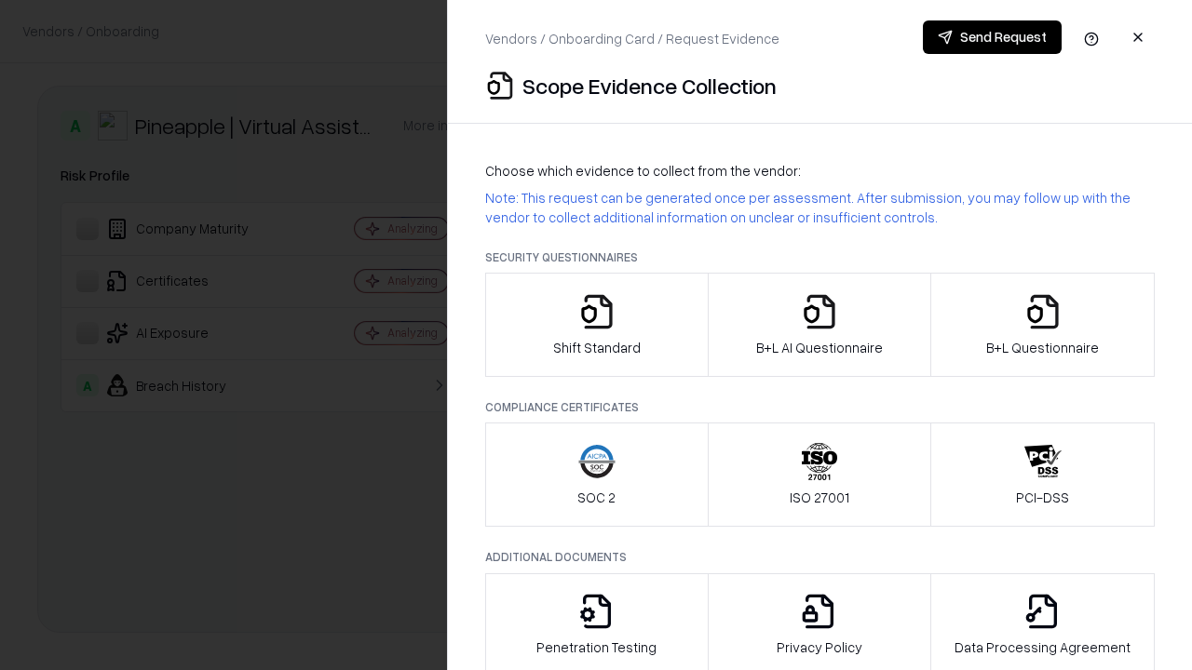 The image size is (1192, 670). I want to click on p: Scope Evidence Collection, so click(649, 86).